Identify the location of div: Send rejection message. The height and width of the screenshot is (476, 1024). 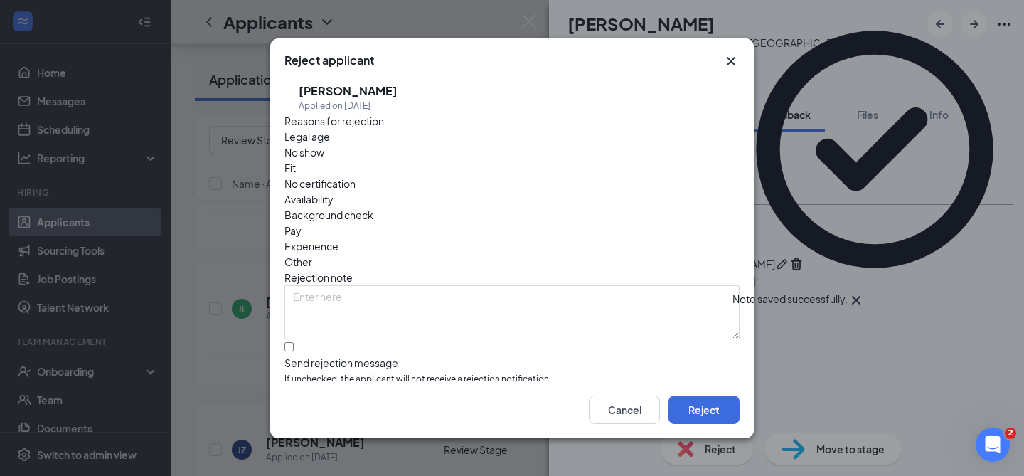
(512, 362).